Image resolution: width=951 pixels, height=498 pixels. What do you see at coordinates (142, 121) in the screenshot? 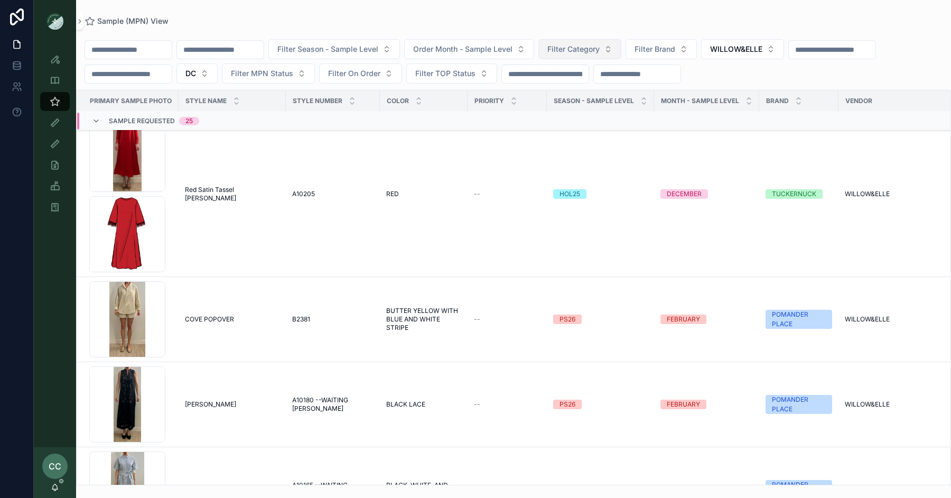
I see `span: Sample Requested` at bounding box center [142, 121].